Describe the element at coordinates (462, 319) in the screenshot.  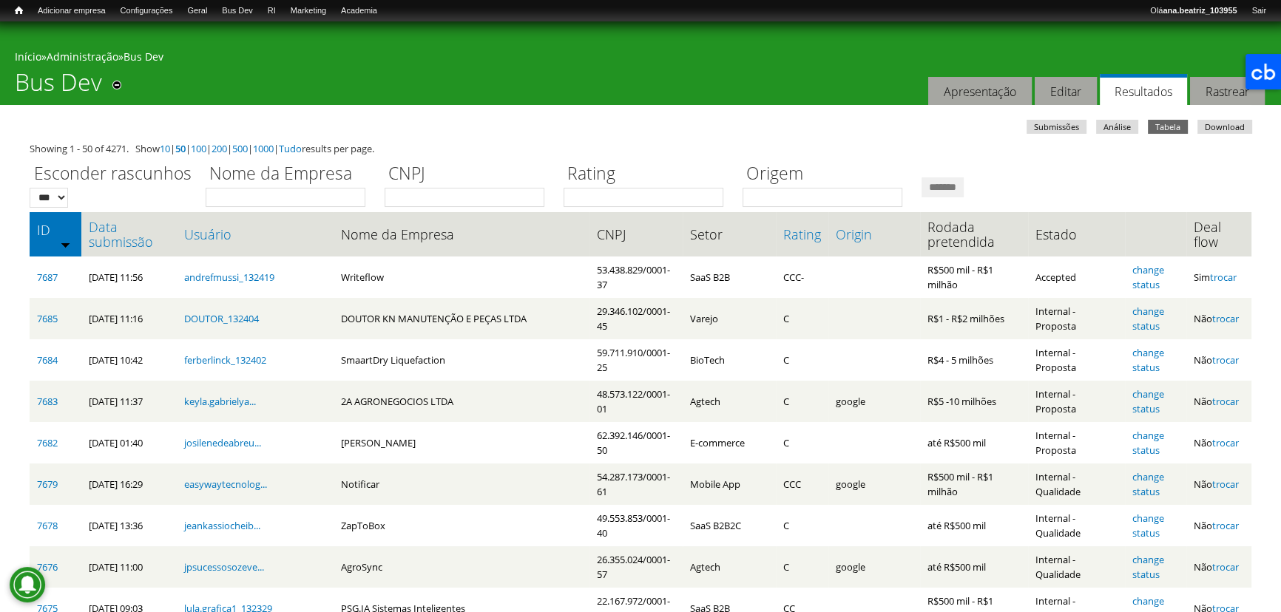
I see `td: DOUTOR KN MANUTENÇÃO E PEÇAS LTDA` at that location.